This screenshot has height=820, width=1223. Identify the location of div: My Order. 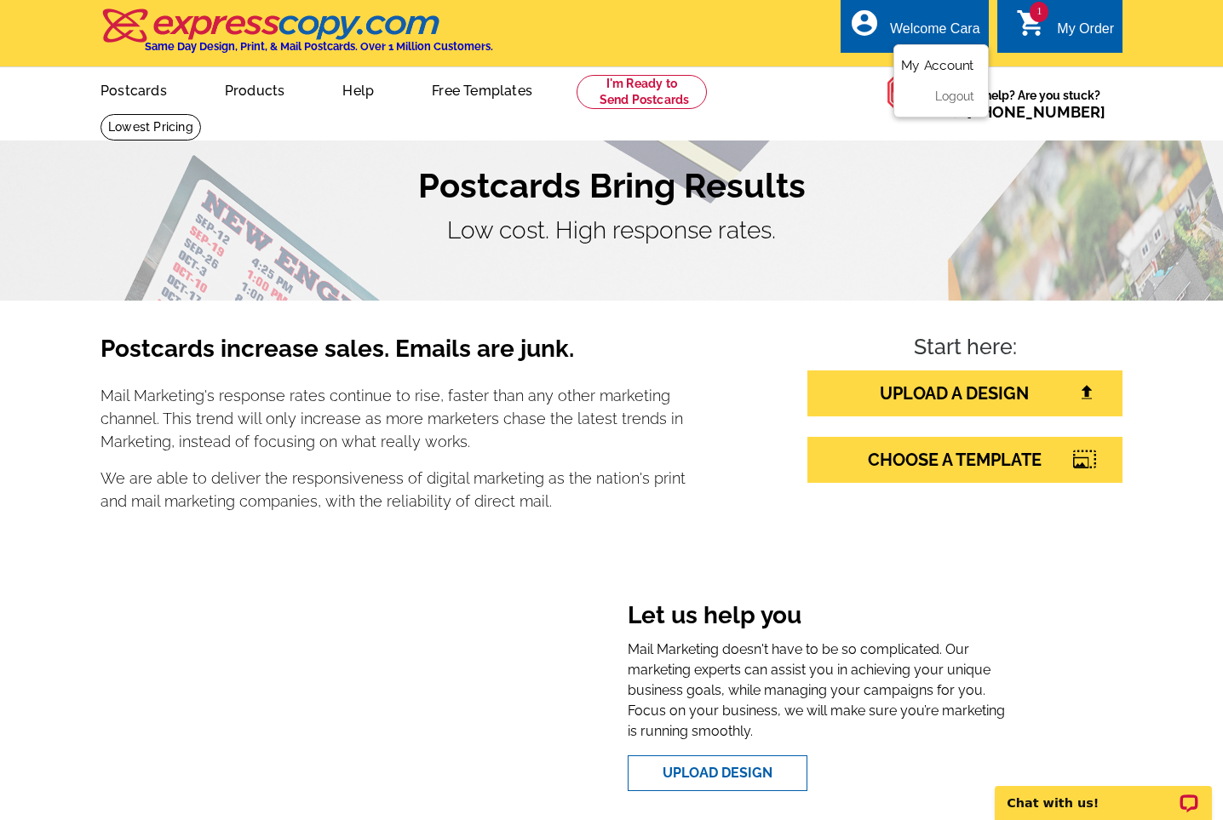
(1085, 33).